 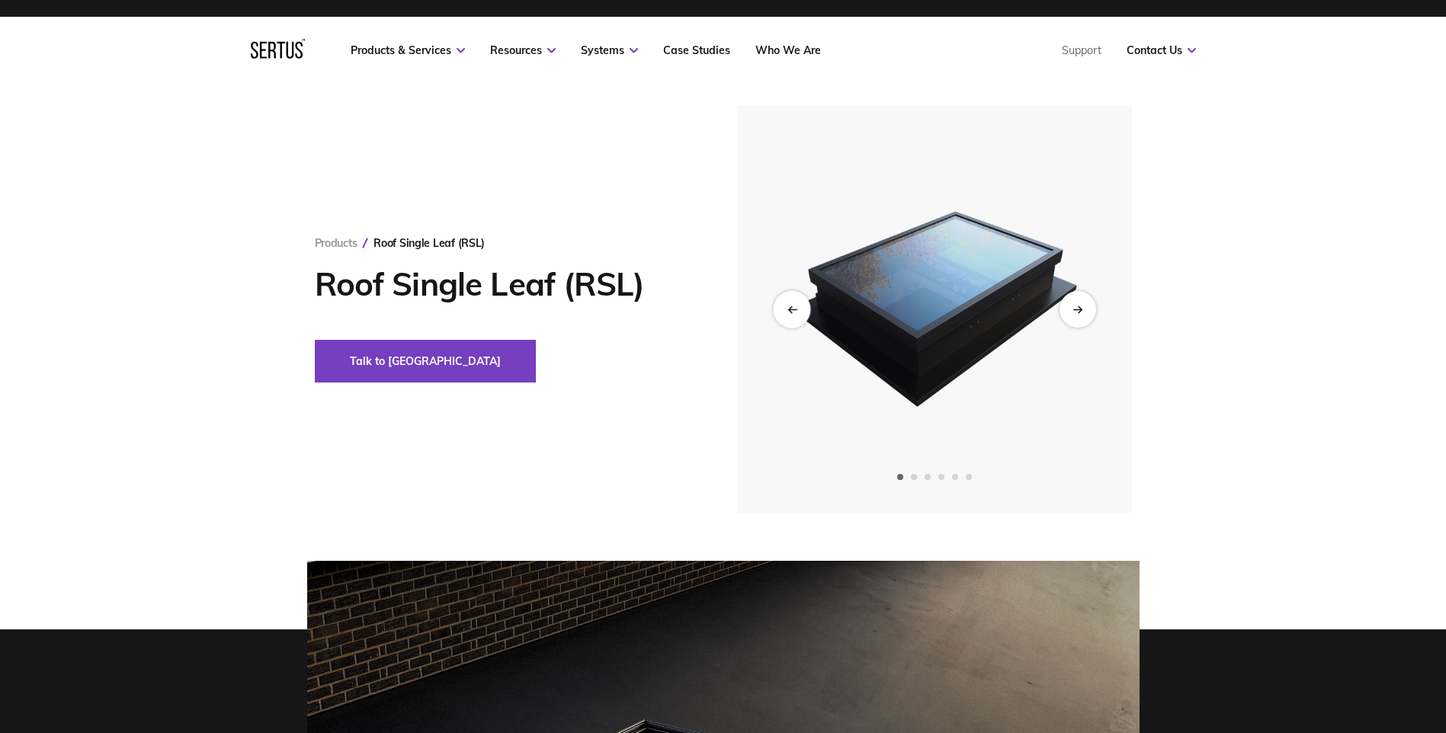 What do you see at coordinates (955, 477) in the screenshot?
I see `span: Go to slide 5` at bounding box center [955, 477].